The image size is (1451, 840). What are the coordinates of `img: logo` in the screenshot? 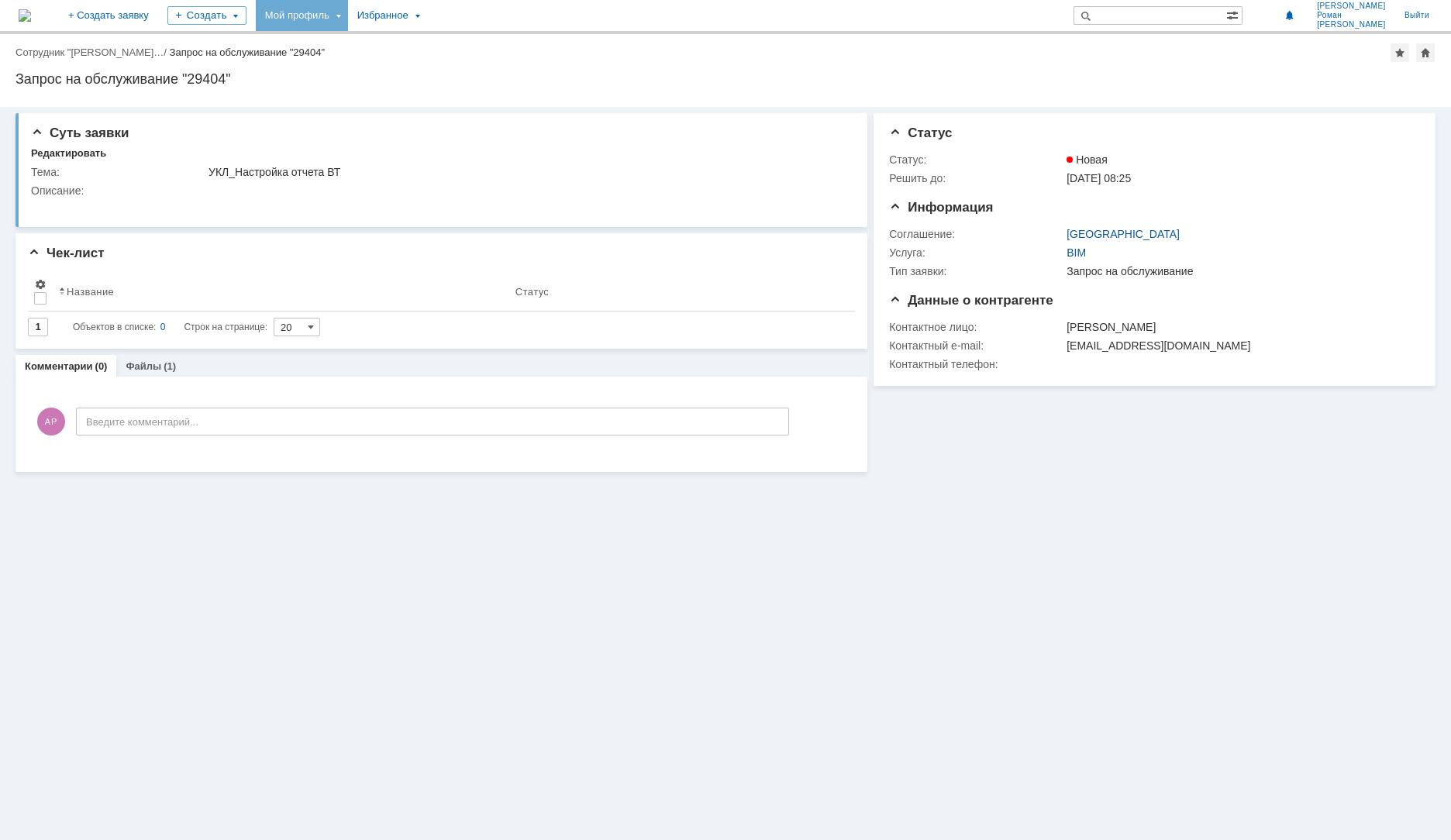 It's located at (25, 16).